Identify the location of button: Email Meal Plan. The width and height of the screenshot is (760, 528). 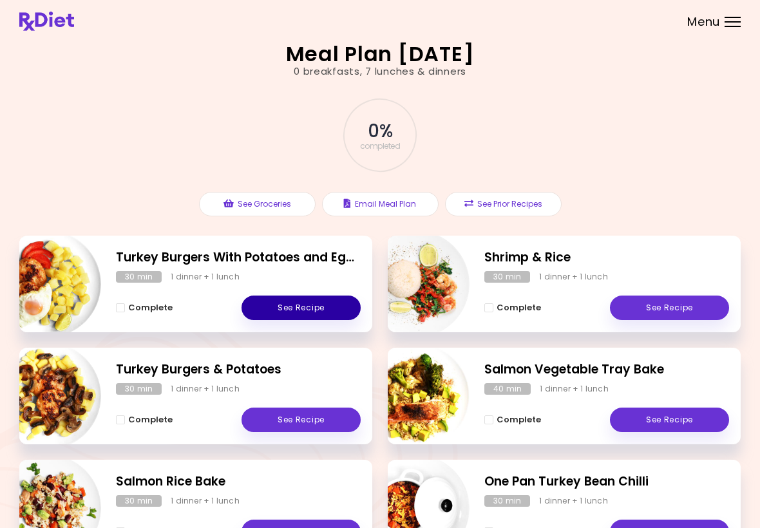
(380, 204).